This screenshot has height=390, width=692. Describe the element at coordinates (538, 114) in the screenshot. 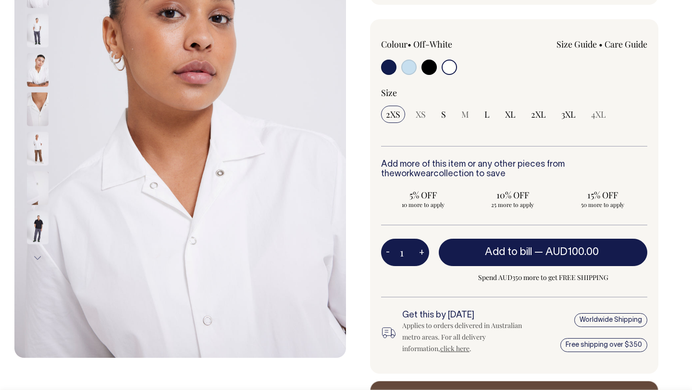

I see `span: 2XL` at that location.